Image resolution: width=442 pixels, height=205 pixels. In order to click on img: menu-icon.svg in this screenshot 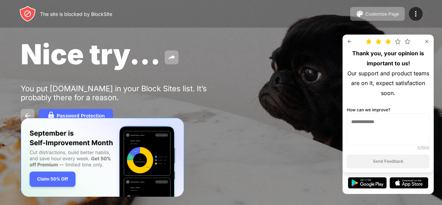, I will do `click(416, 14)`.